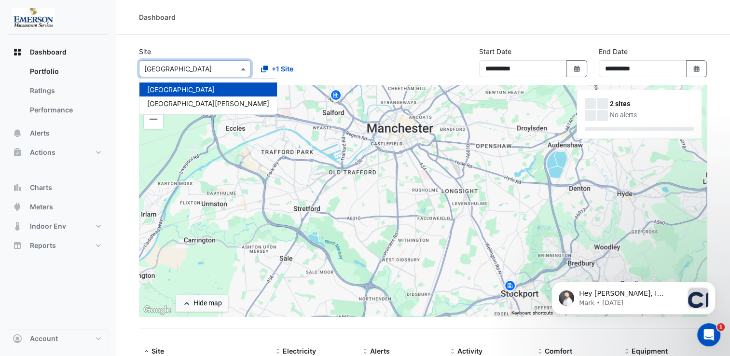 Image resolution: width=730 pixels, height=356 pixels. What do you see at coordinates (65, 71) in the screenshot?
I see `a: Portfolio` at bounding box center [65, 71].